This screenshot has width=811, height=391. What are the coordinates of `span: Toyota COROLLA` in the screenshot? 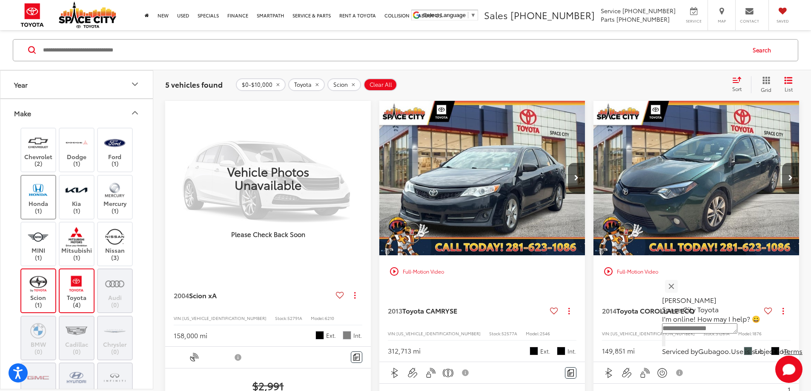 It's located at (644, 311).